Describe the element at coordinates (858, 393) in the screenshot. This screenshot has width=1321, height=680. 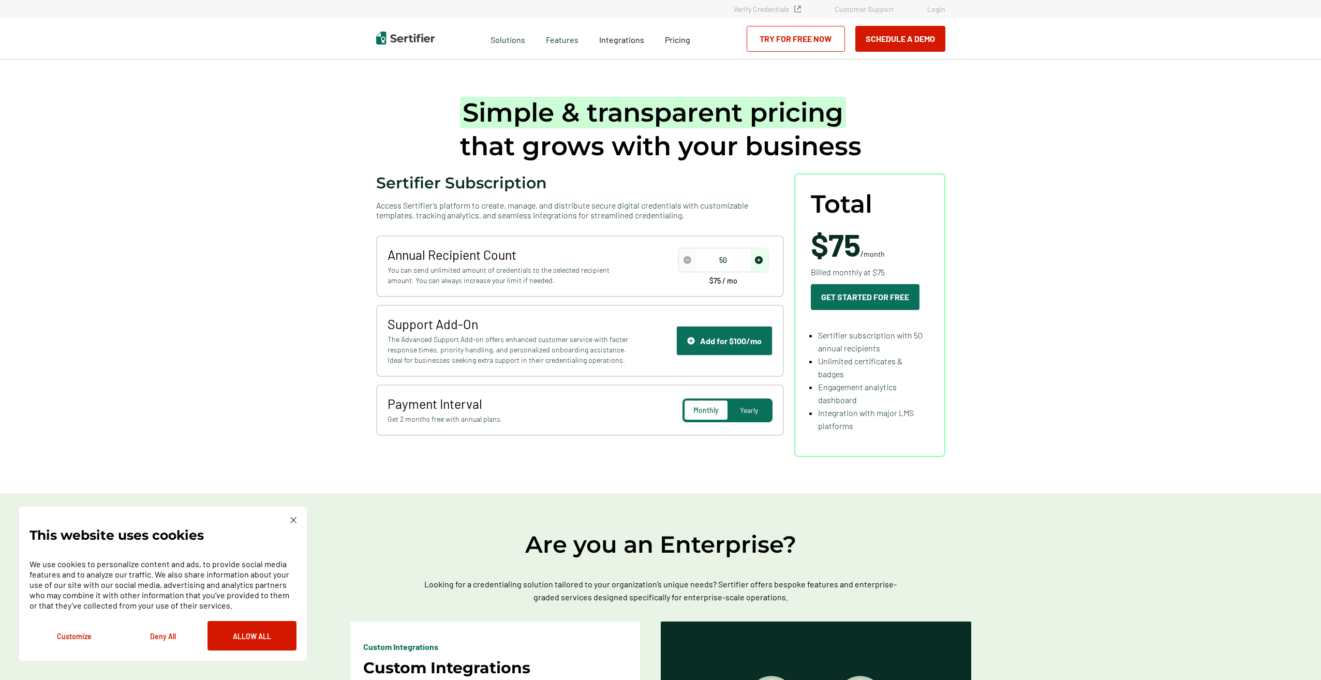
I see `span: Engagement analytics dashboard` at that location.